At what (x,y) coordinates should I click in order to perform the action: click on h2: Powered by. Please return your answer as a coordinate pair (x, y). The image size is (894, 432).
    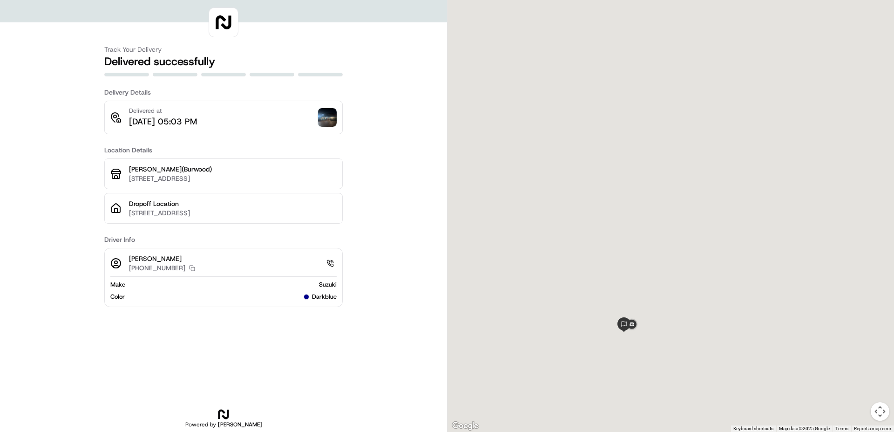
    Looking at the image, I should click on (224, 424).